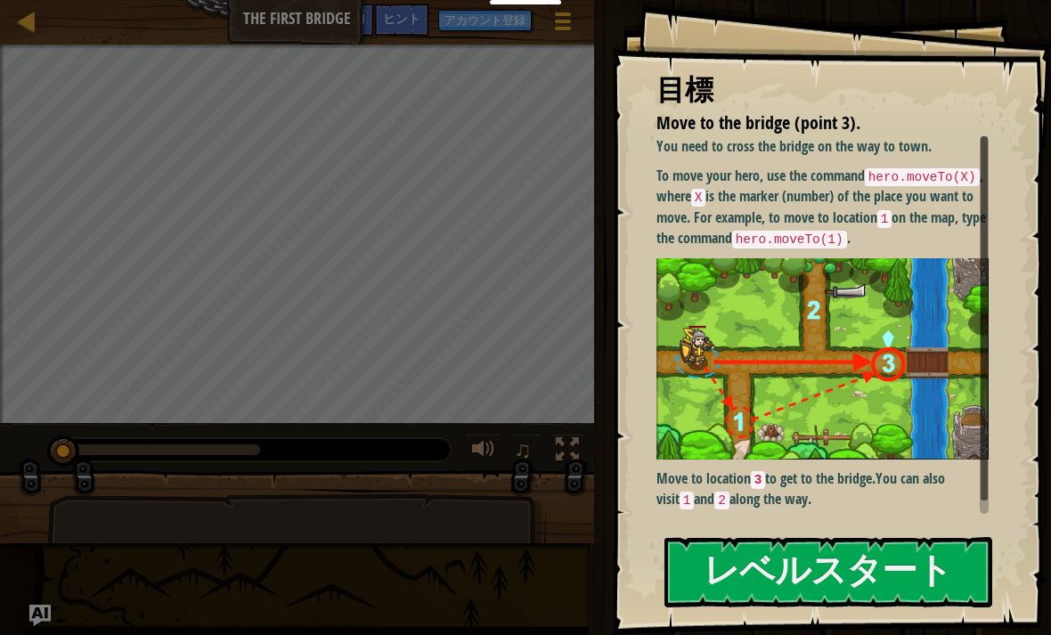 The image size is (1051, 635). Describe the element at coordinates (722, 501) in the screenshot. I see `code: 2` at that location.